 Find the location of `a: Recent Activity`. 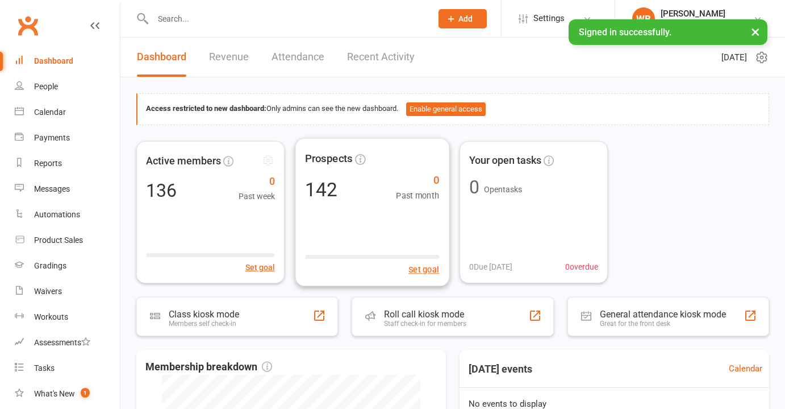

a: Recent Activity is located at coordinates (381, 57).